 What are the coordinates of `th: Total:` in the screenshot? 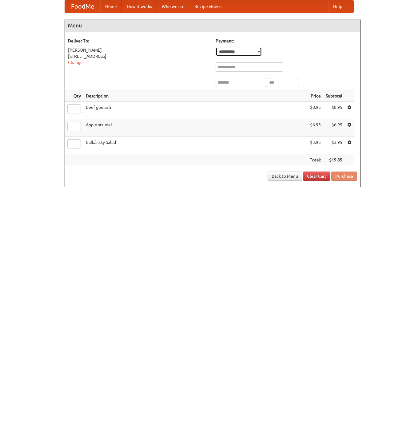 It's located at (315, 160).